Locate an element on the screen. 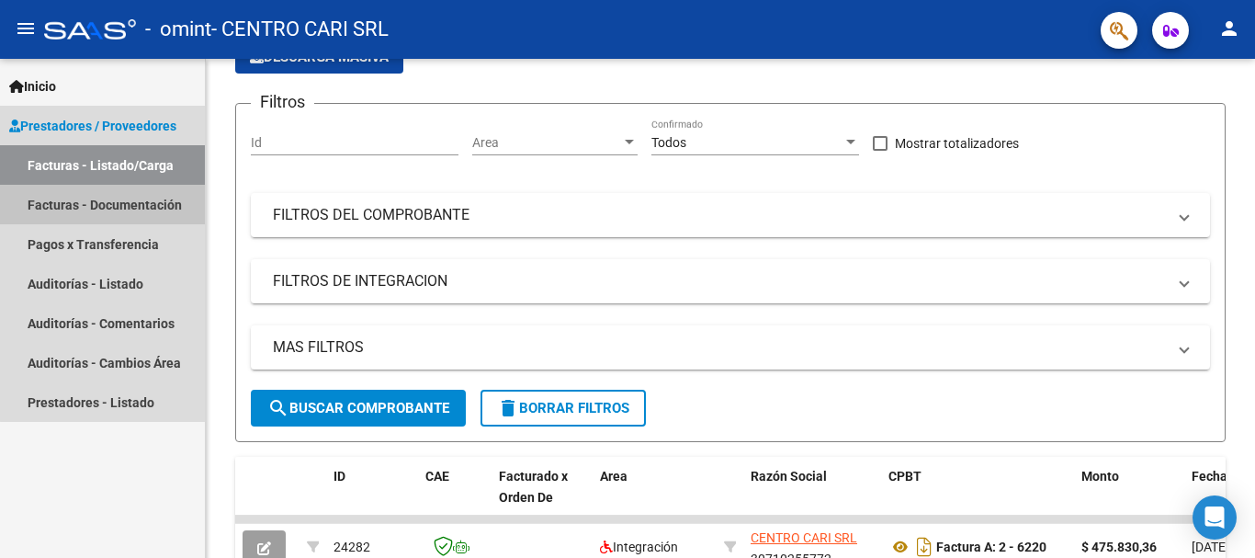 This screenshot has height=558, width=1255. span: Mostrar totalizadores is located at coordinates (956, 143).